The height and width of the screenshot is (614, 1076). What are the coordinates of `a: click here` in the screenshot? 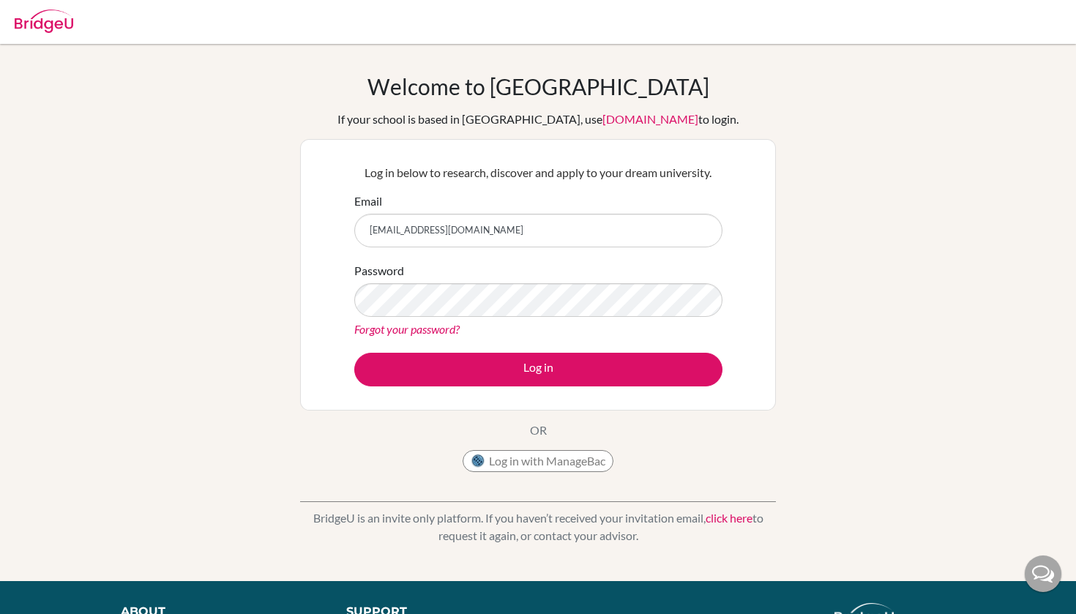 It's located at (729, 517).